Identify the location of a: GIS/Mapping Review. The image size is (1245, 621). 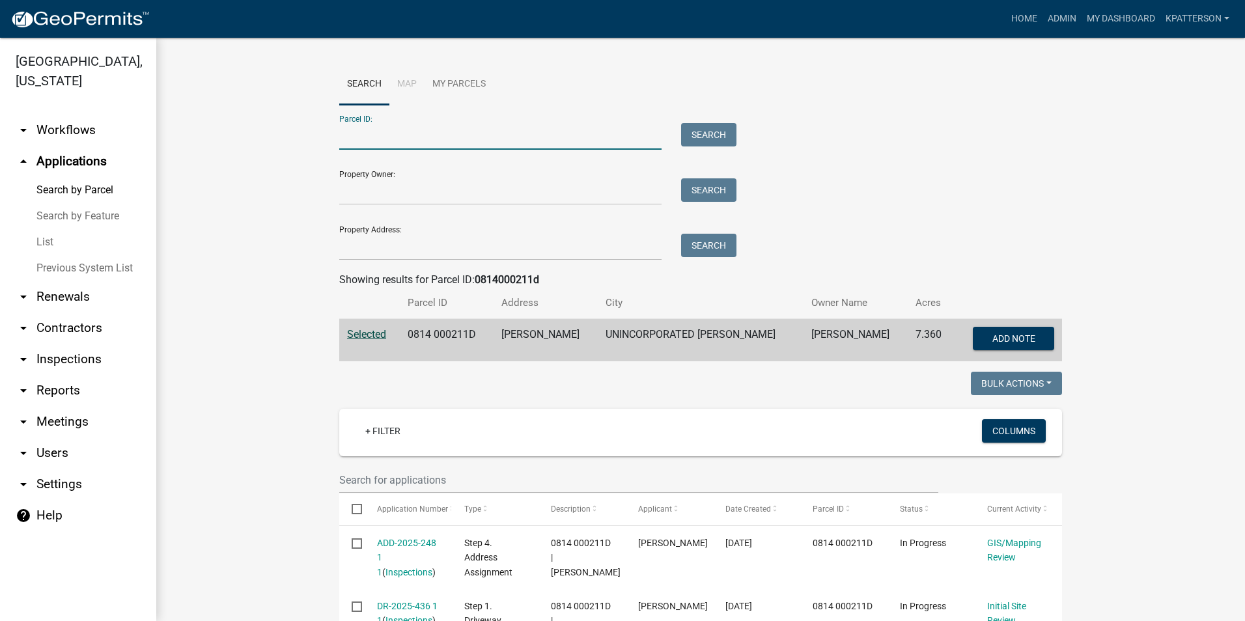
(1014, 550).